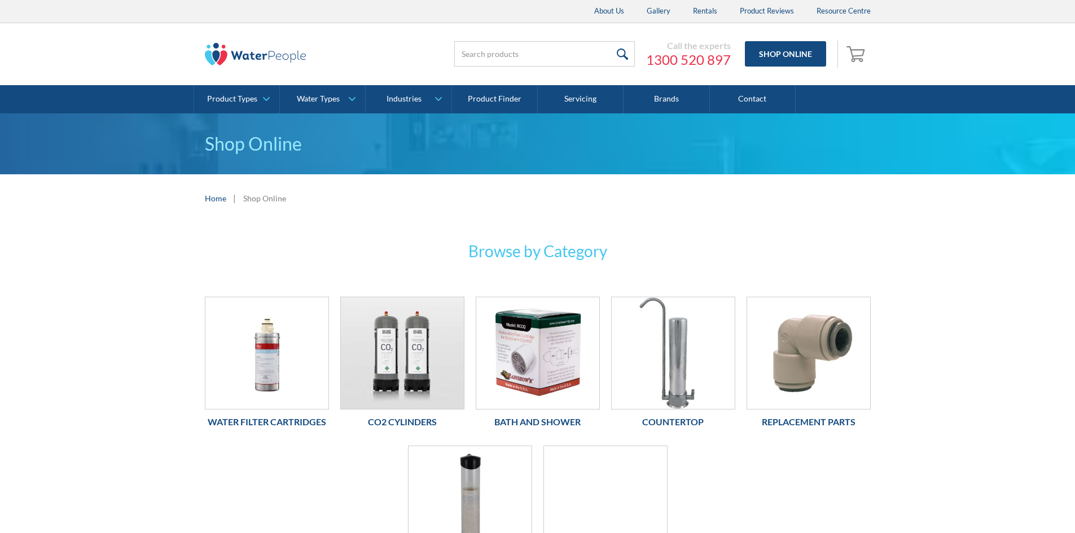 This screenshot has width=1075, height=533. Describe the element at coordinates (857, 54) in the screenshot. I see `img: shopping cart` at that location.